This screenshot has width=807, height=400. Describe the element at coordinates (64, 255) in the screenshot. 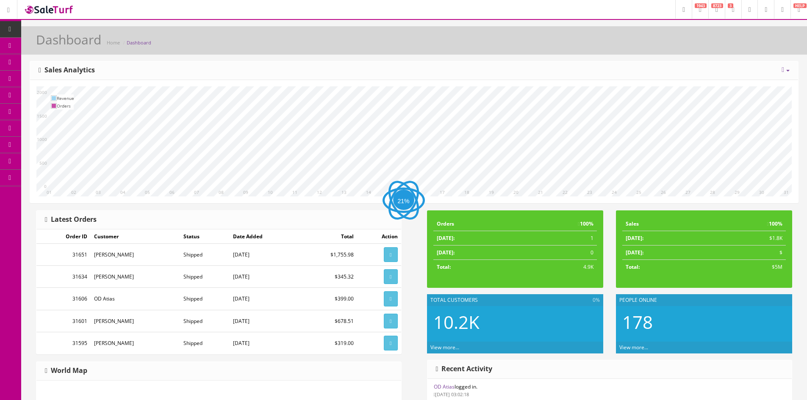

I see `td: 31651` at that location.